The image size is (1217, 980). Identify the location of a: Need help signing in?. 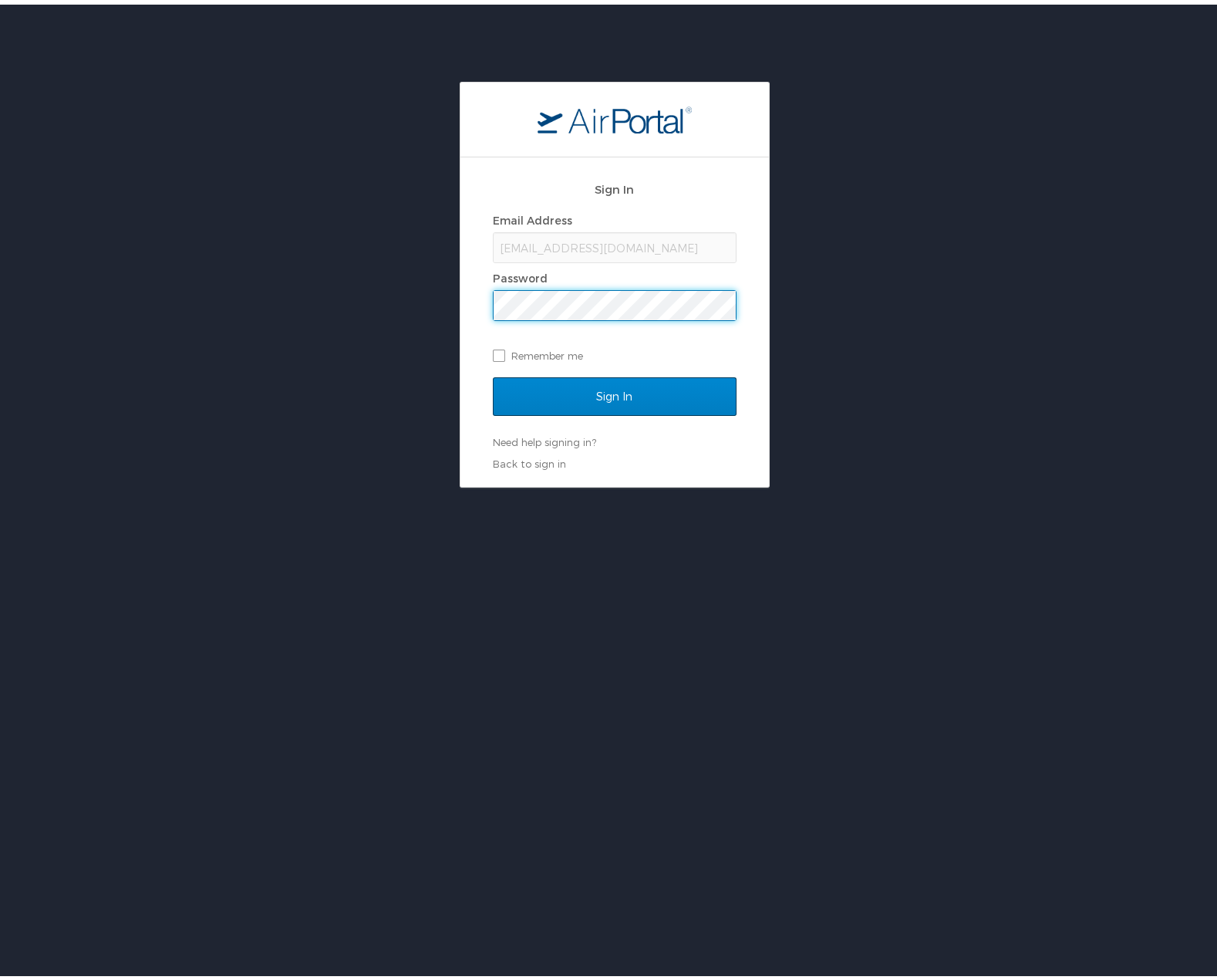
(545, 438).